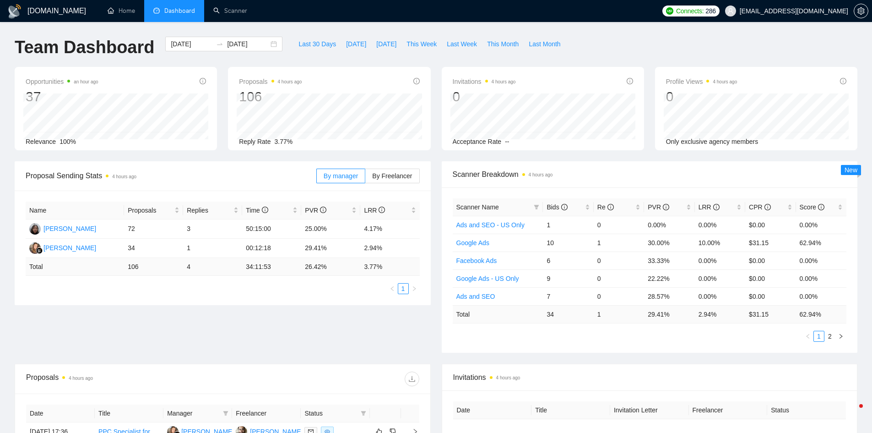 This screenshot has width=872, height=433. Describe the element at coordinates (212, 210) in the screenshot. I see `th: Replies` at that location.